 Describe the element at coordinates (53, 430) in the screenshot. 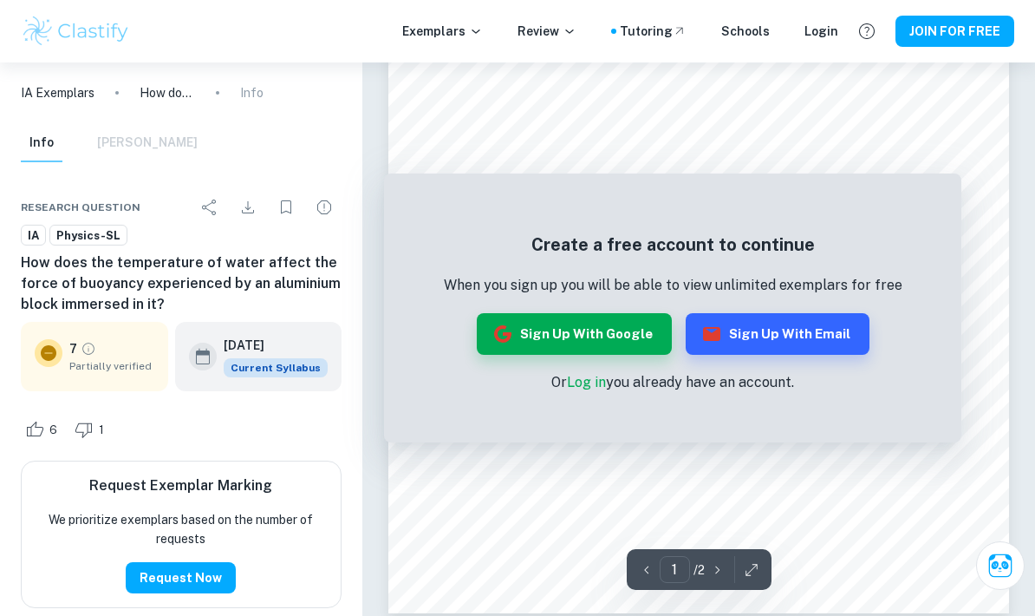

I see `span: 6` at that location.